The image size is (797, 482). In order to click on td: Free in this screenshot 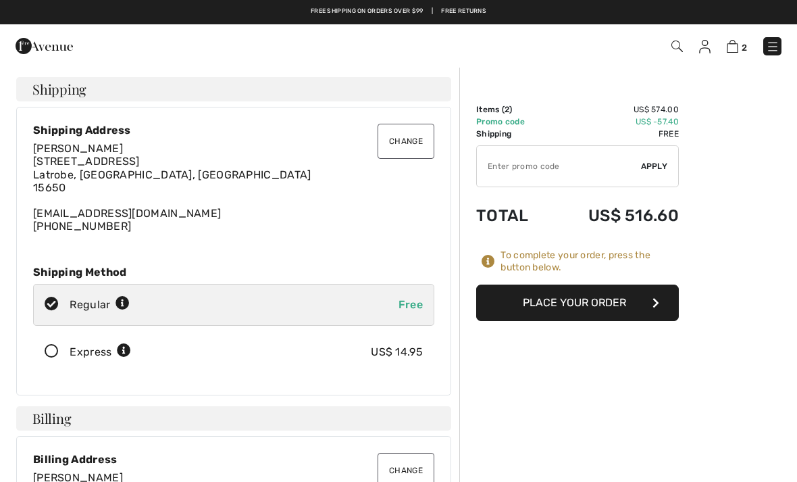, I will do `click(615, 134)`.